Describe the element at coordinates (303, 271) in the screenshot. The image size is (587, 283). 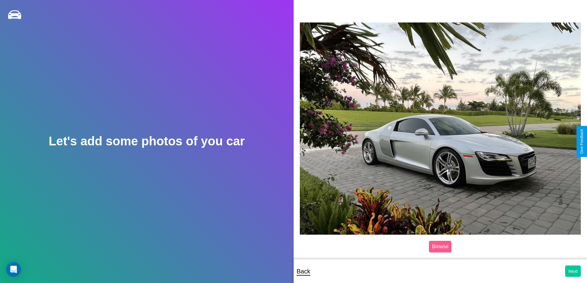
I see `p: Back` at that location.